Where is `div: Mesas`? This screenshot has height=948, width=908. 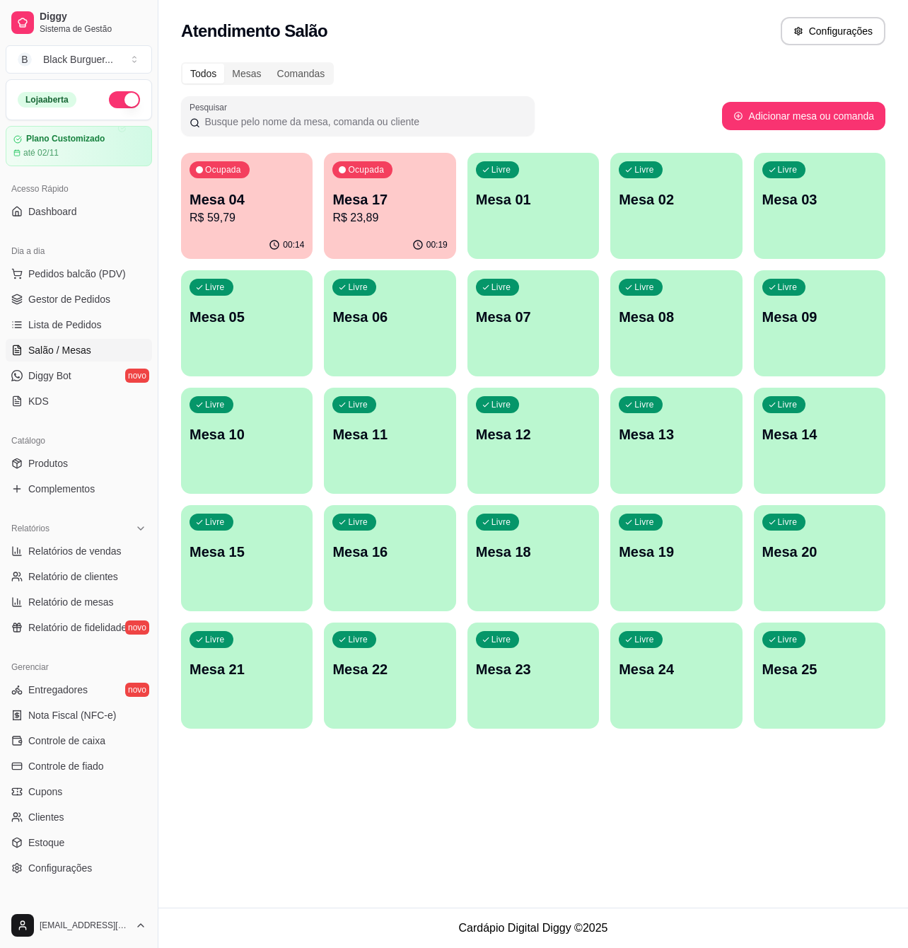 div: Mesas is located at coordinates (246, 74).